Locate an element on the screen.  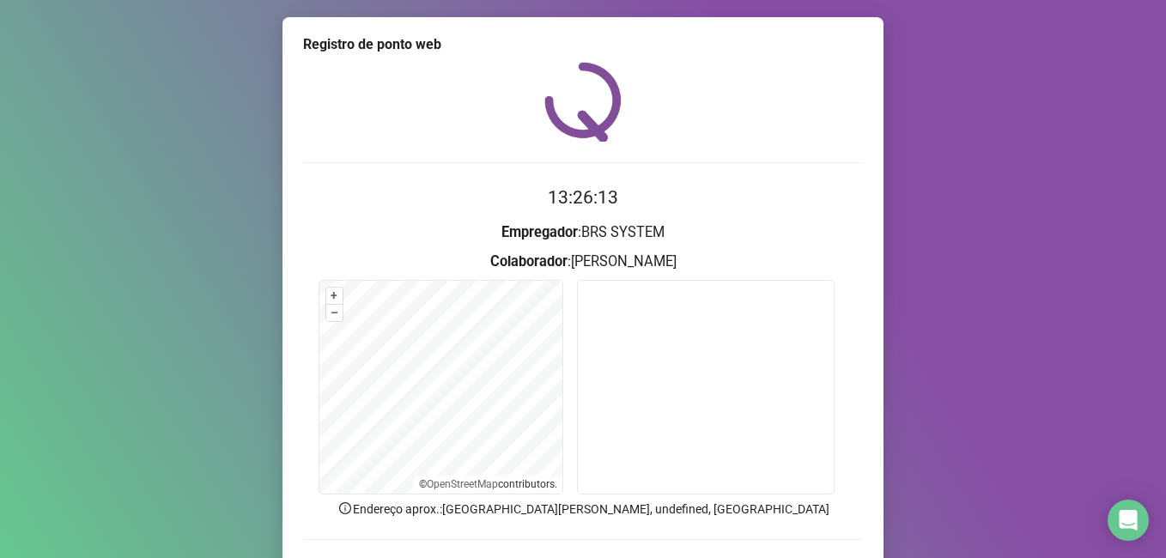
h3: : BRS SYSTEM is located at coordinates (583, 233).